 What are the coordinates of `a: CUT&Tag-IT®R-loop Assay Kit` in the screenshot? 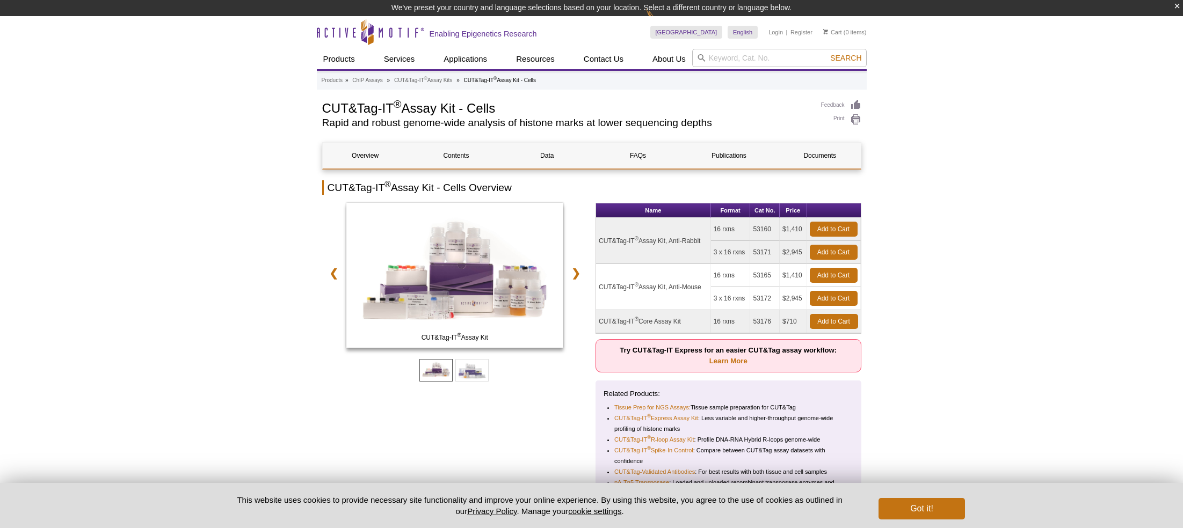 It's located at (654, 440).